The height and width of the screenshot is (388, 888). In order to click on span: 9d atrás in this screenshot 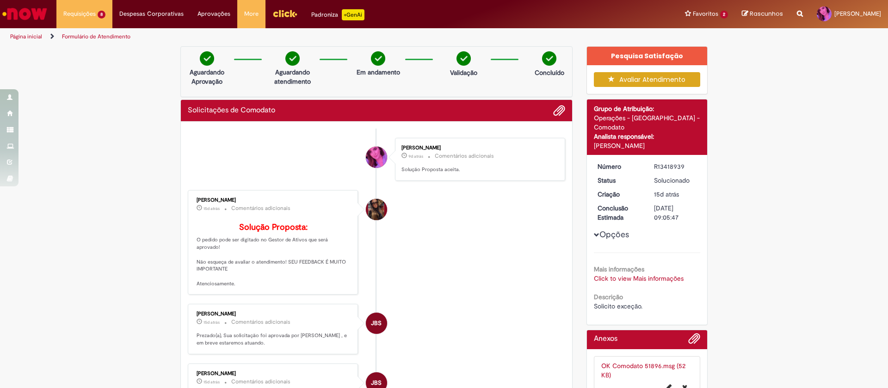, I will do `click(416, 156)`.